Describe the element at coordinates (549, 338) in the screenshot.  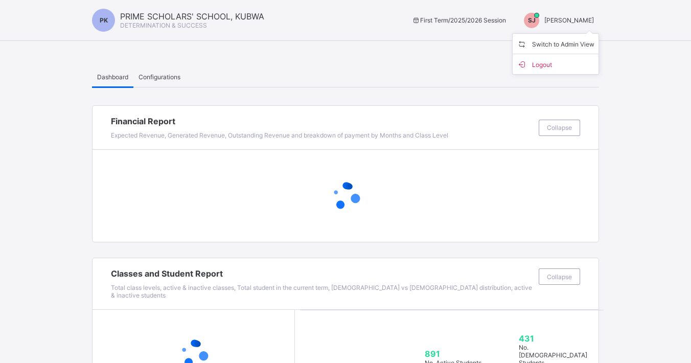
I see `span: 431` at that location.